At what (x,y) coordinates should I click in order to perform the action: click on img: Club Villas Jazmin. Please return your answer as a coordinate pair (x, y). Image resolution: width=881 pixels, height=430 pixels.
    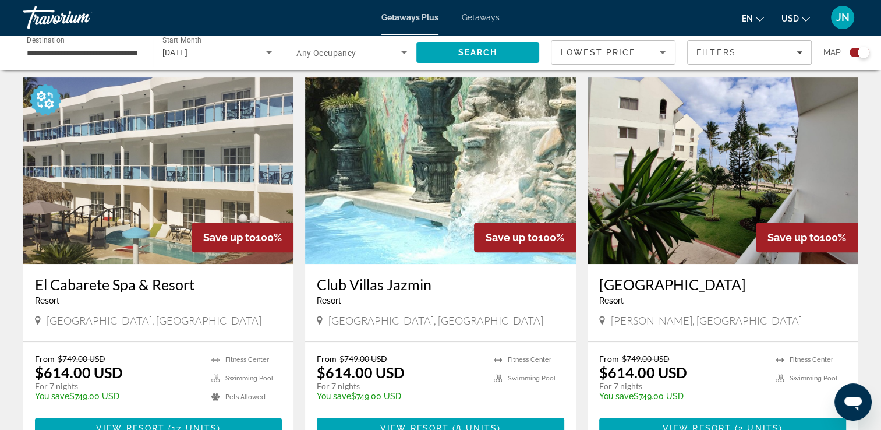
    Looking at the image, I should click on (440, 171).